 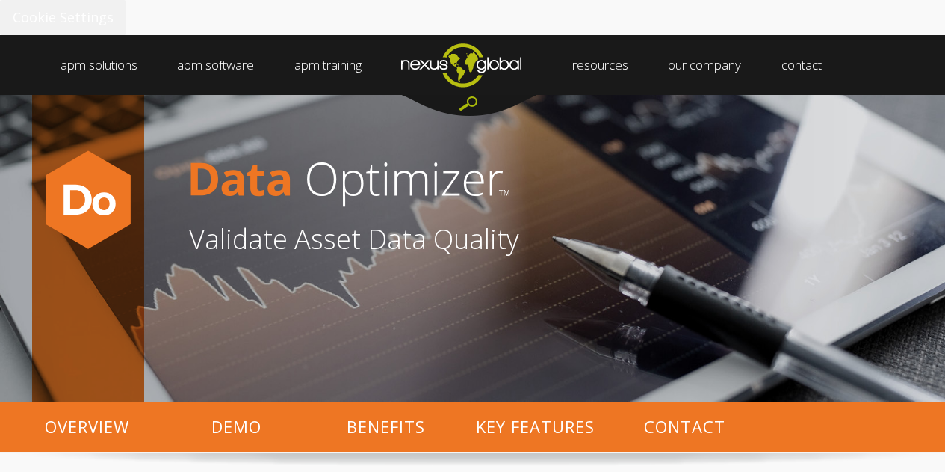 I want to click on p: OVERVIEW, so click(x=87, y=426).